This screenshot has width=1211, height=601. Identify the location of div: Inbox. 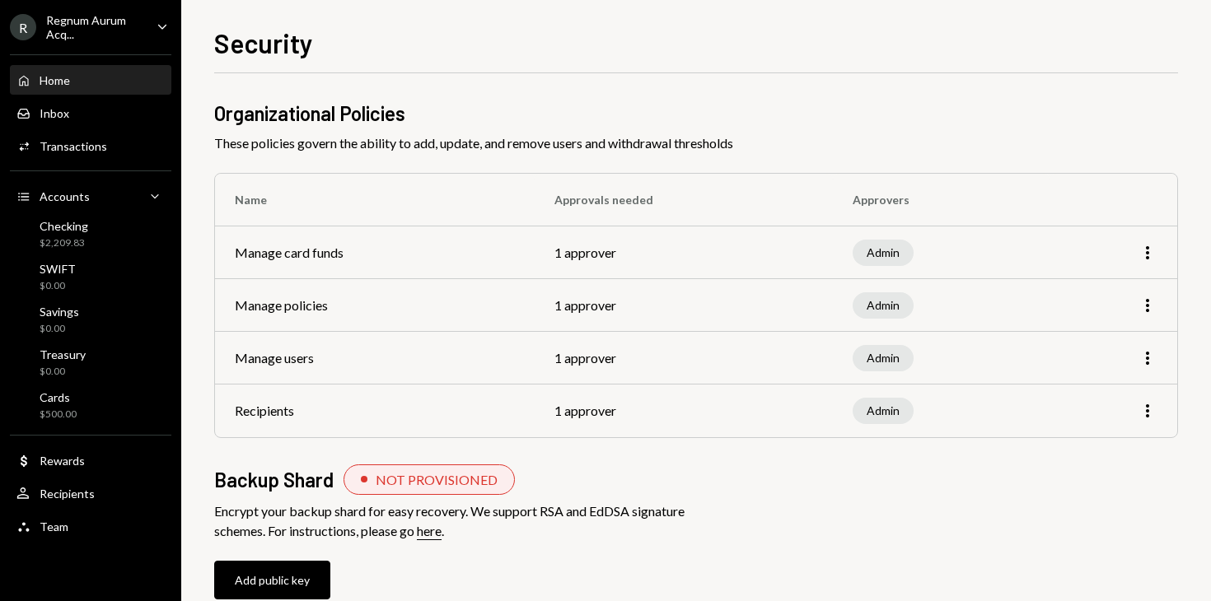
(54, 113).